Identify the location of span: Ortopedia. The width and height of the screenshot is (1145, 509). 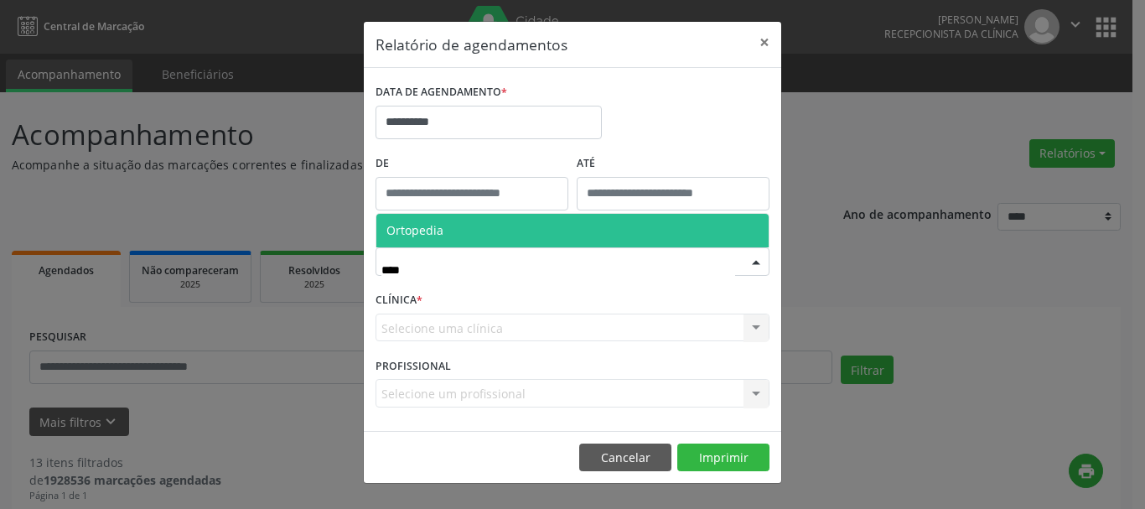
(415, 230).